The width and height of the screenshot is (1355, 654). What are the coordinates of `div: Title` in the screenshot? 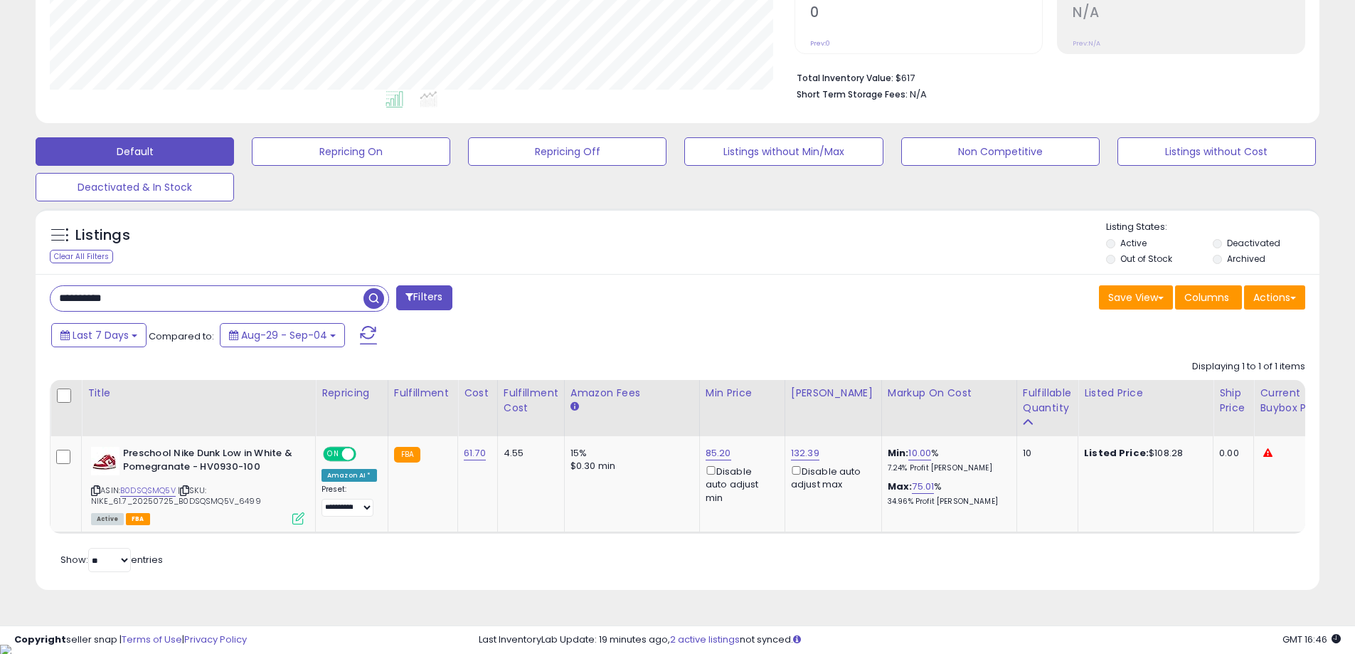 It's located at (198, 393).